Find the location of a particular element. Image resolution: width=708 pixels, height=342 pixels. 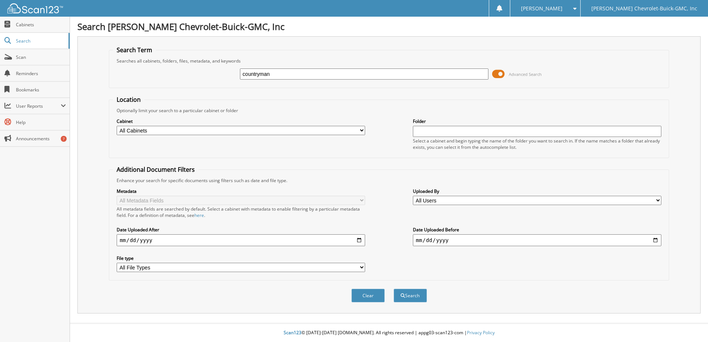

div: Optionally limit your search to a particular cabinet or folder is located at coordinates (389, 110).